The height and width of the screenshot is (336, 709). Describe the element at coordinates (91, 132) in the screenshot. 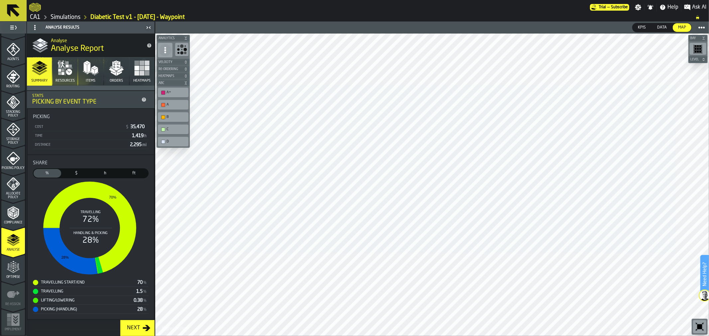

I see `div: stat-Picking` at that location.